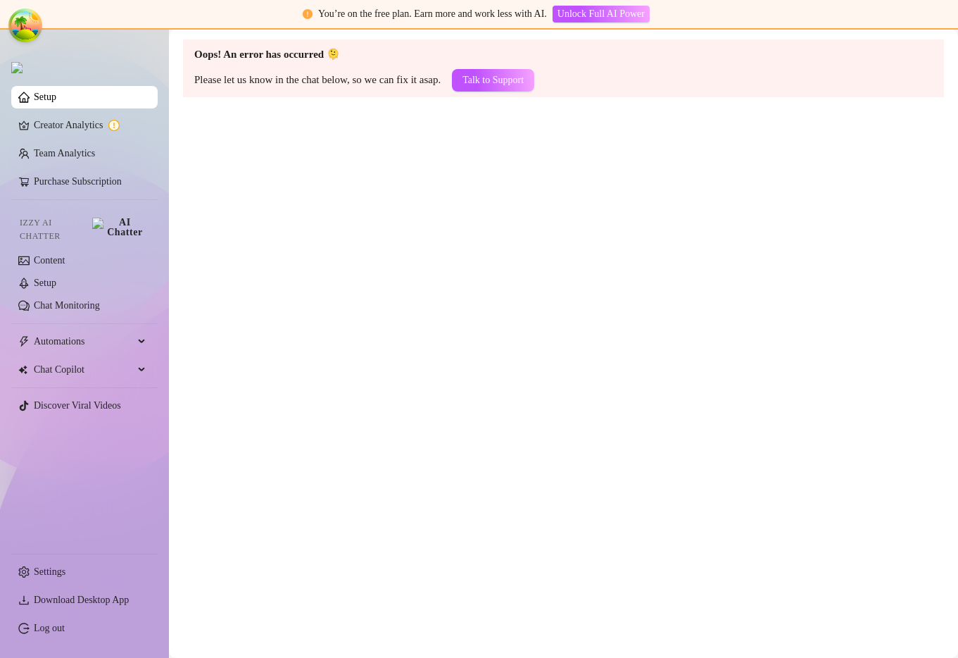 The width and height of the screenshot is (958, 658). What do you see at coordinates (308, 14) in the screenshot?
I see `span: exclamation-circle` at bounding box center [308, 14].